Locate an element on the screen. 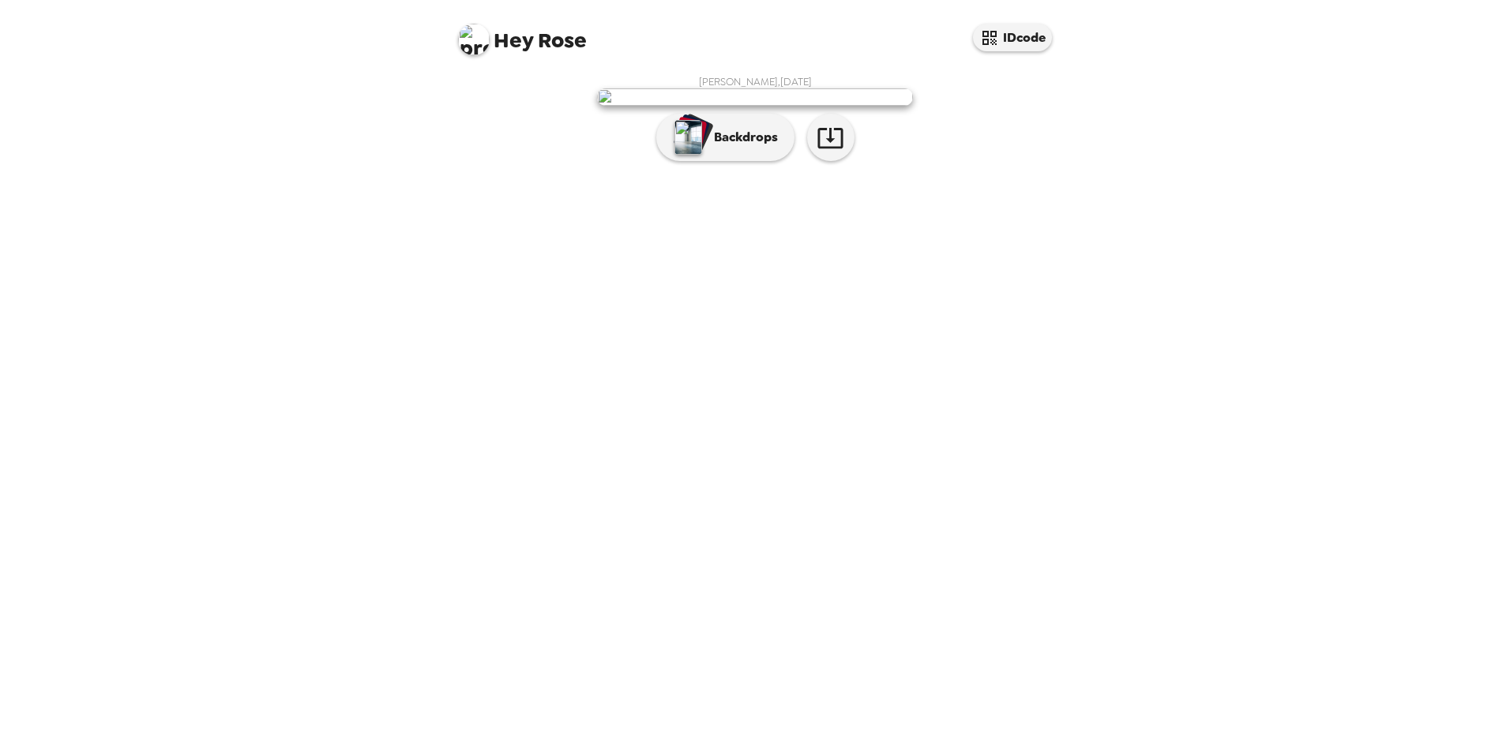 The height and width of the screenshot is (753, 1510). img: user is located at coordinates (755, 97).